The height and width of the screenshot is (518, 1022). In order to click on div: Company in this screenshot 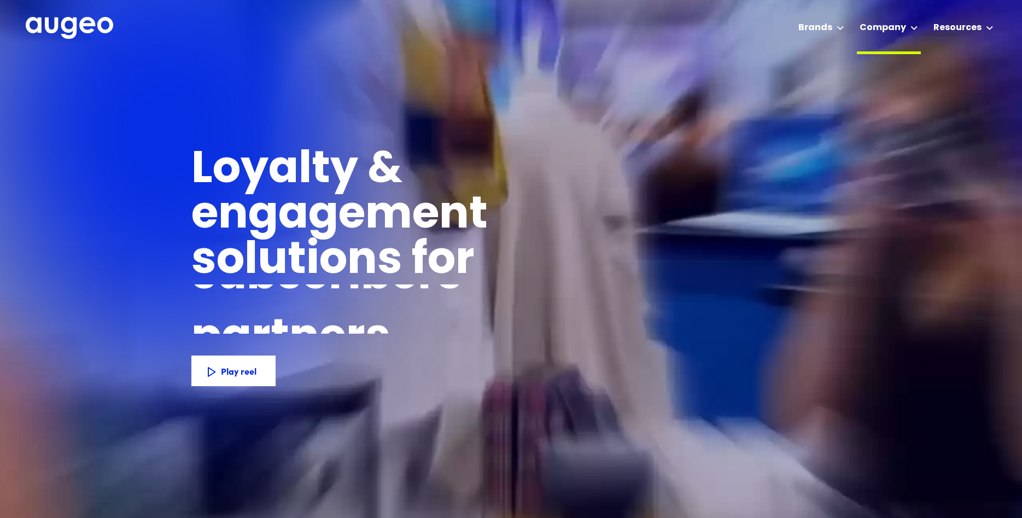, I will do `click(883, 28)`.